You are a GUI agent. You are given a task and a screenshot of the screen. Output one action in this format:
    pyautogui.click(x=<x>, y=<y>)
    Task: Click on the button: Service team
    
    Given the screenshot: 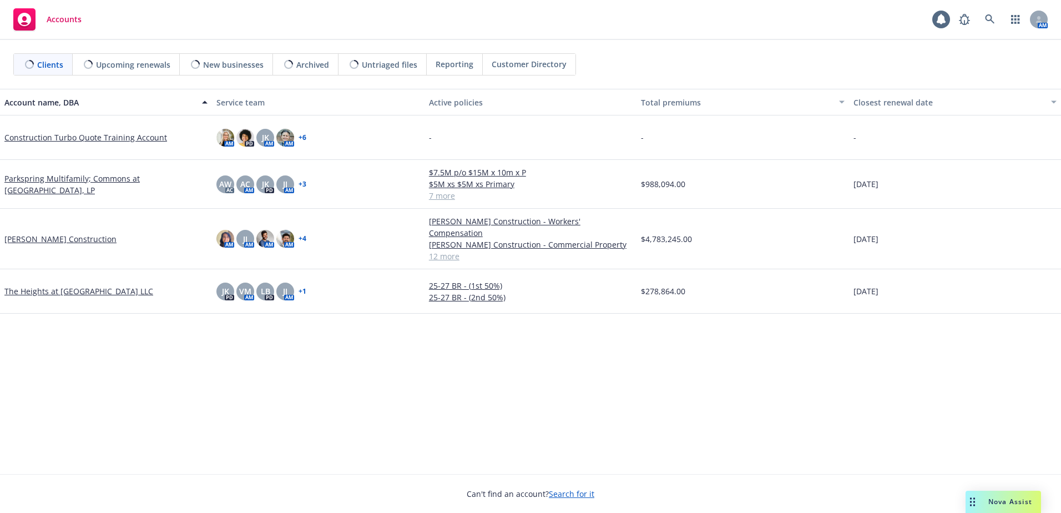 What is the action you would take?
    pyautogui.click(x=318, y=102)
    